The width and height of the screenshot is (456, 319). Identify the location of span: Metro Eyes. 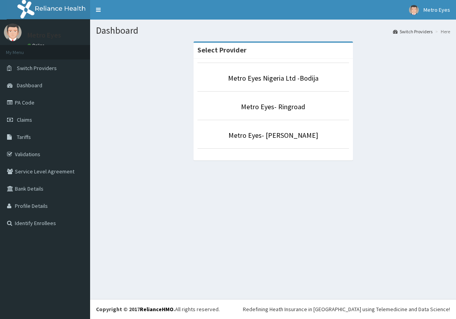
(437, 10).